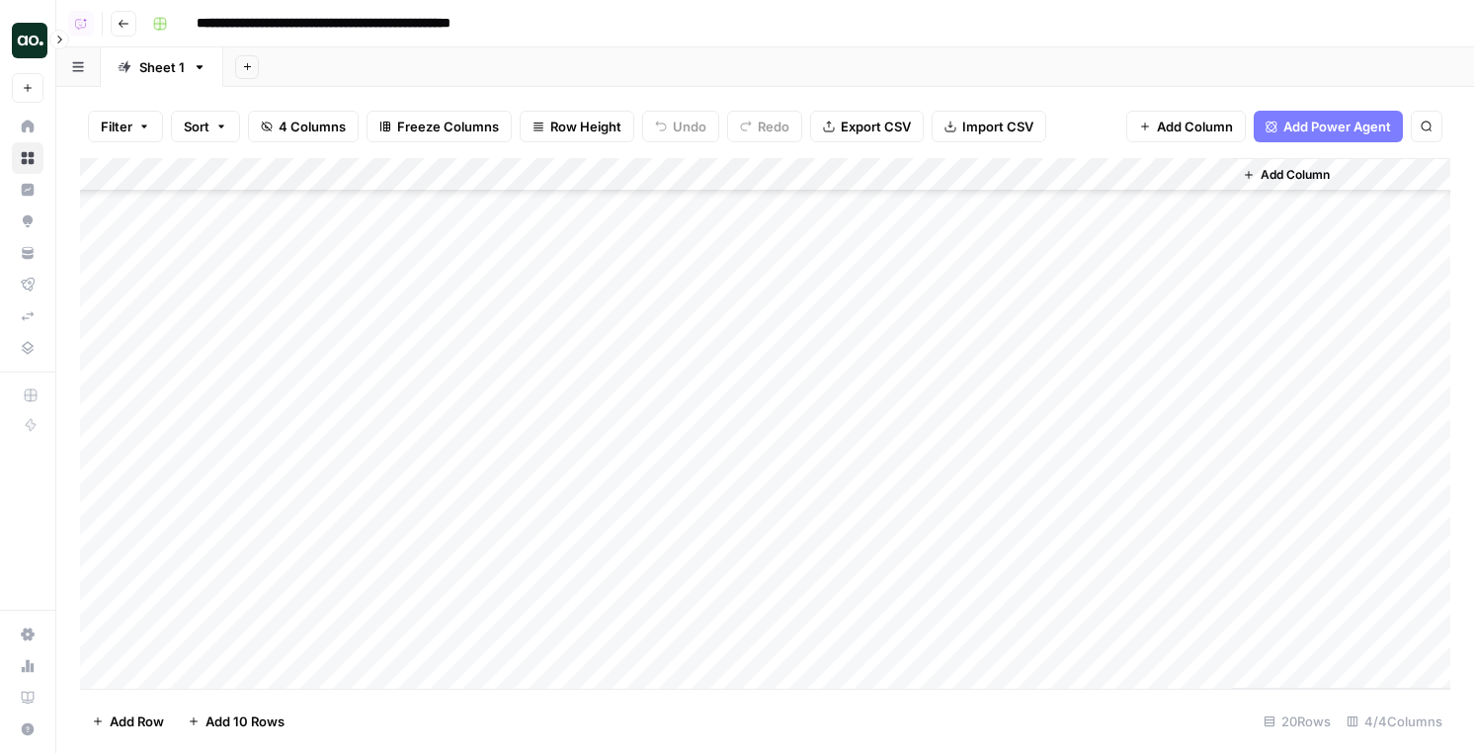 The width and height of the screenshot is (1474, 753). What do you see at coordinates (774, 126) in the screenshot?
I see `span: Redo` at bounding box center [774, 126].